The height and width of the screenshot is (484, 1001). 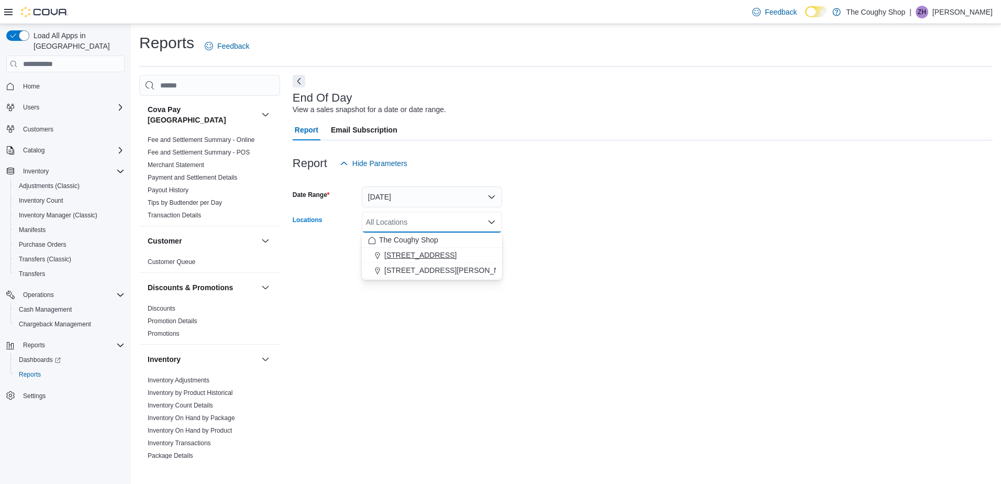 I want to click on span: Promotions, so click(x=163, y=334).